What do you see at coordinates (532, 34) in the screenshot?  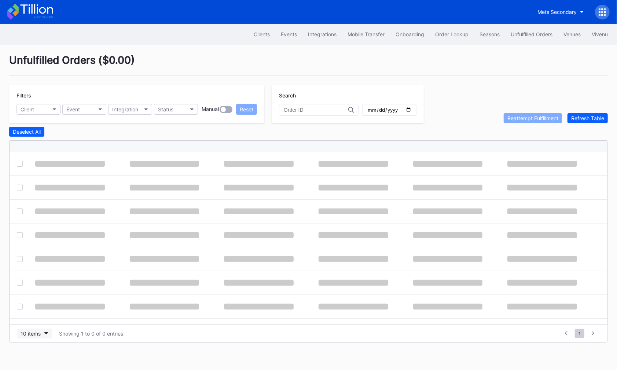 I see `div: Unfulfilled Orders` at bounding box center [532, 34].